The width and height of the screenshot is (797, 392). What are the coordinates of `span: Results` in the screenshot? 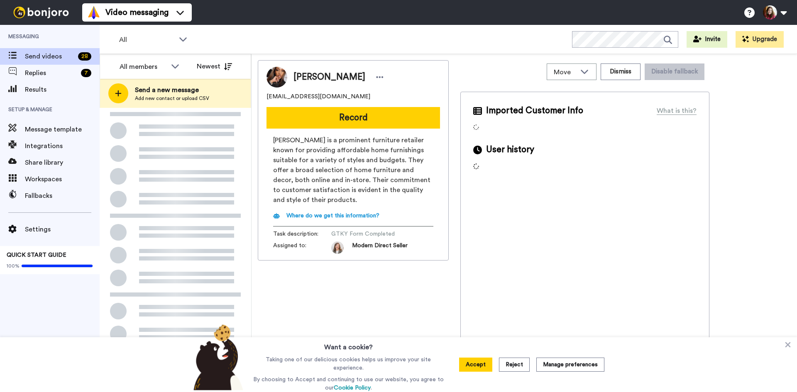 It's located at (62, 90).